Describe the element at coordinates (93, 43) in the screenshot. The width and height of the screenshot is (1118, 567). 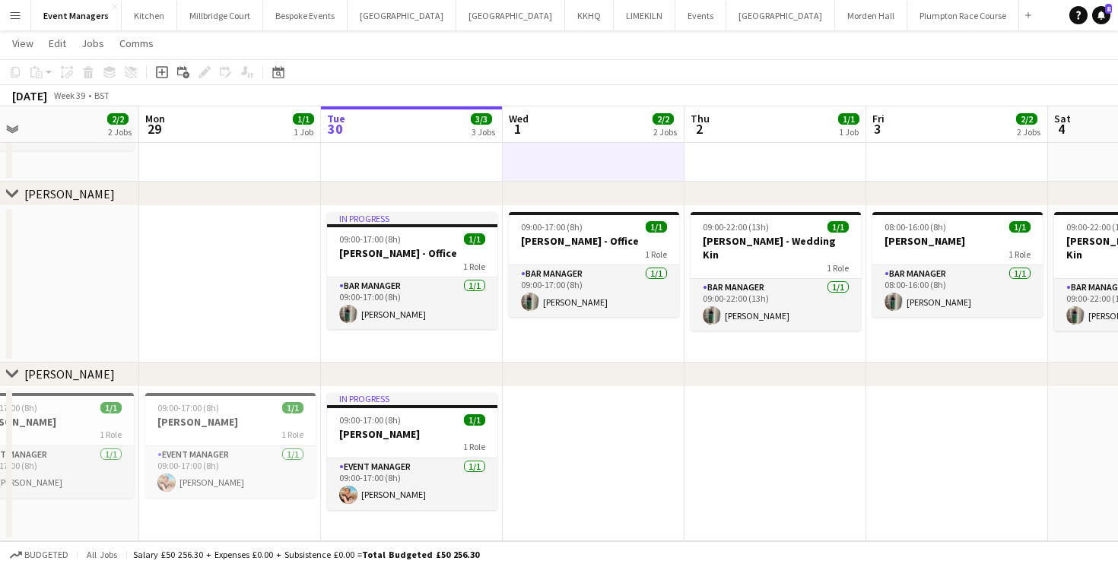
I see `a: Jobs` at that location.